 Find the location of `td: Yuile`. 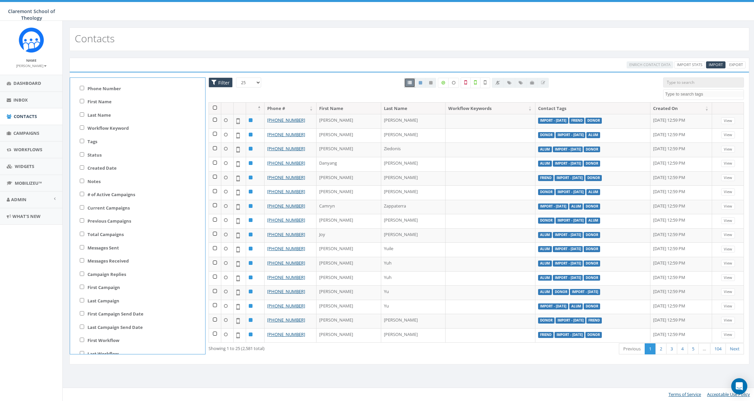

td: Yuile is located at coordinates (414, 250).